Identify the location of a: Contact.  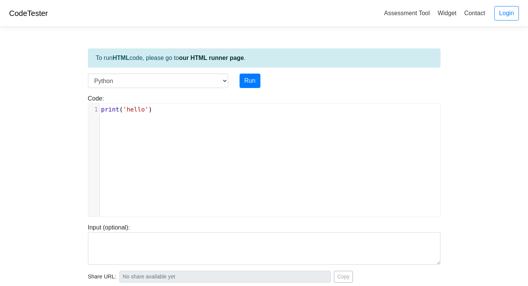
(474, 13).